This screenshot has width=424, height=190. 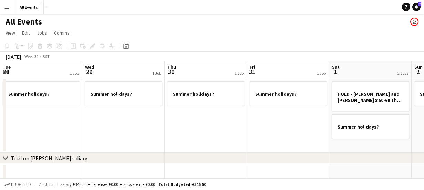 What do you see at coordinates (403, 73) in the screenshot?
I see `div: 2 Jobs` at bounding box center [403, 73].